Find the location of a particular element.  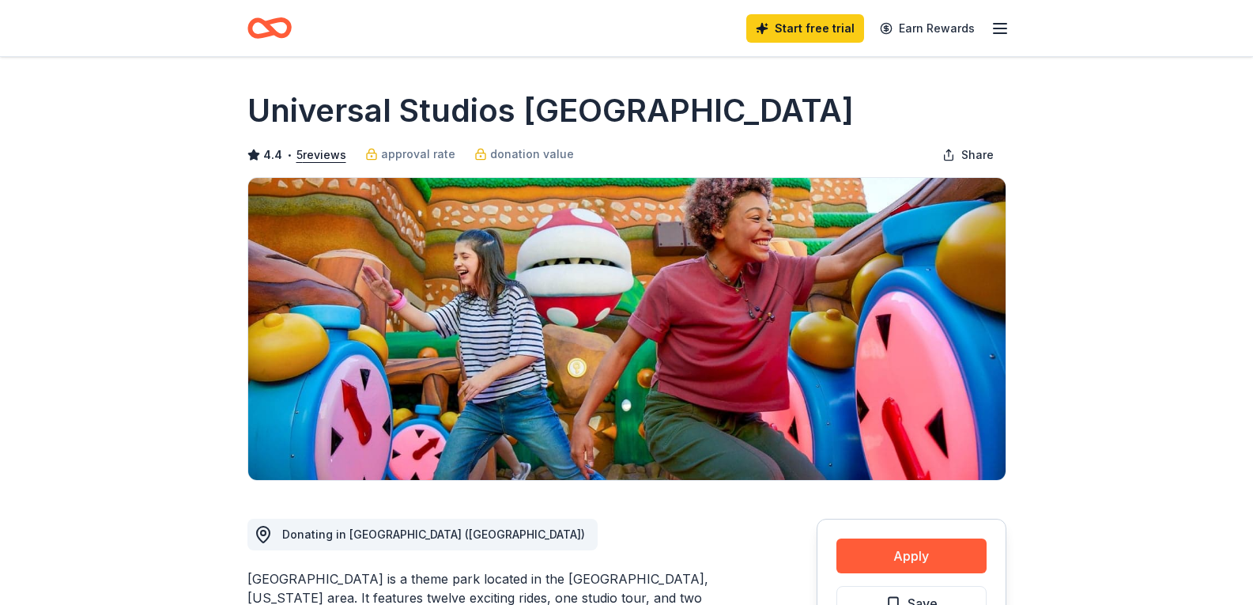

span: Share is located at coordinates (977, 155).